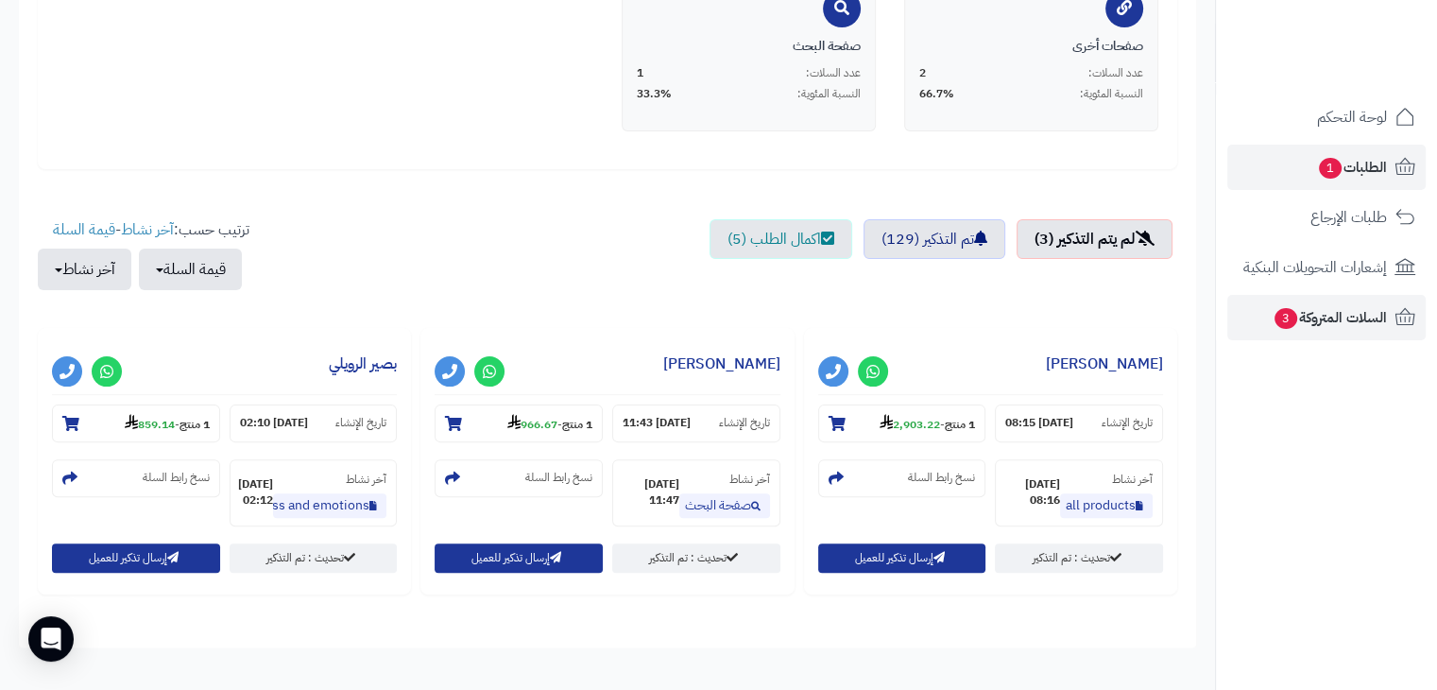 This screenshot has width=1437, height=690. Describe the element at coordinates (144, 254) in the screenshot. I see `ul: ترتيب حسب: -` at that location.